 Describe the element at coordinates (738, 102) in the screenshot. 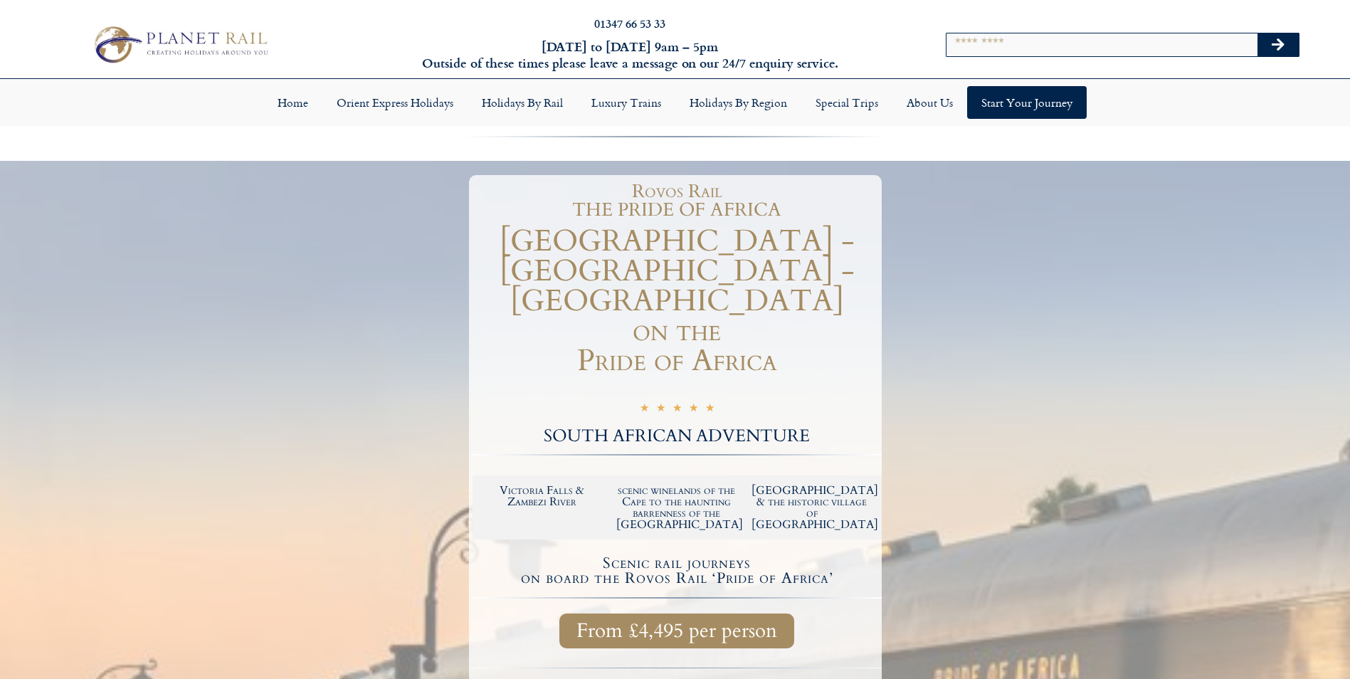

I see `a: Holidays by Region` at that location.